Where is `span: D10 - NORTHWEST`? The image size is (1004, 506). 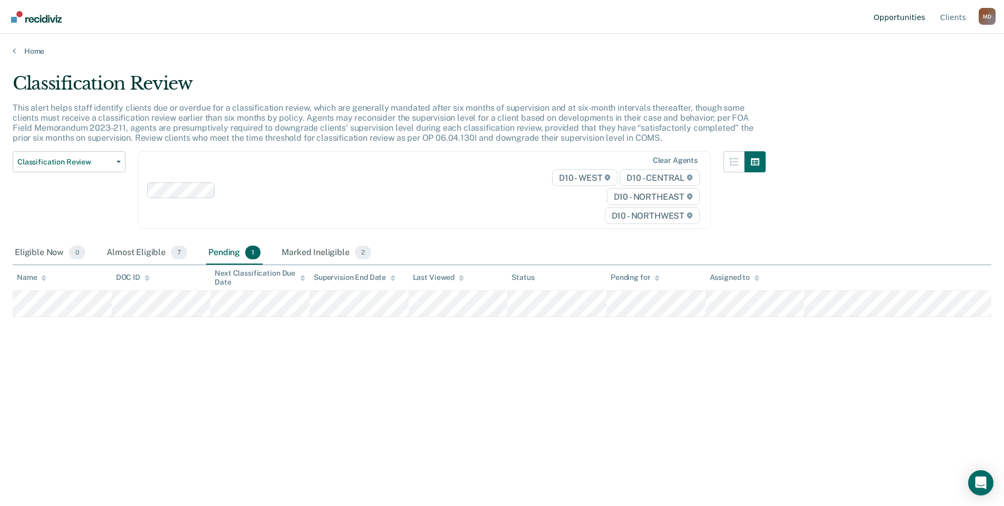 span: D10 - NORTHWEST is located at coordinates (652, 216).